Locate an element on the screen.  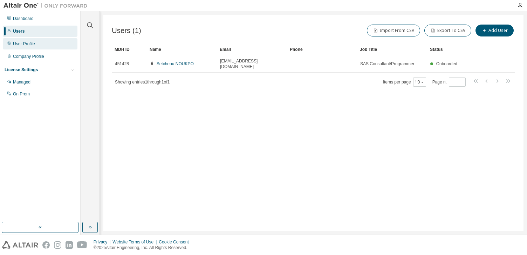
span: Items per page is located at coordinates (404, 82).